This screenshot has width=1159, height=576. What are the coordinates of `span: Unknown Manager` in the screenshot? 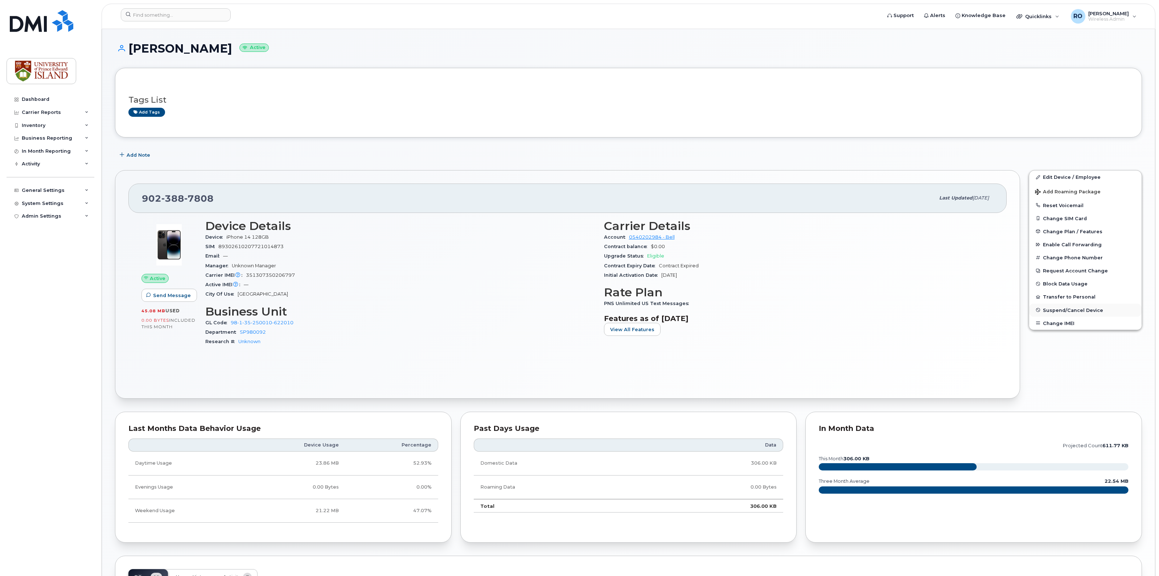 It's located at (254, 266).